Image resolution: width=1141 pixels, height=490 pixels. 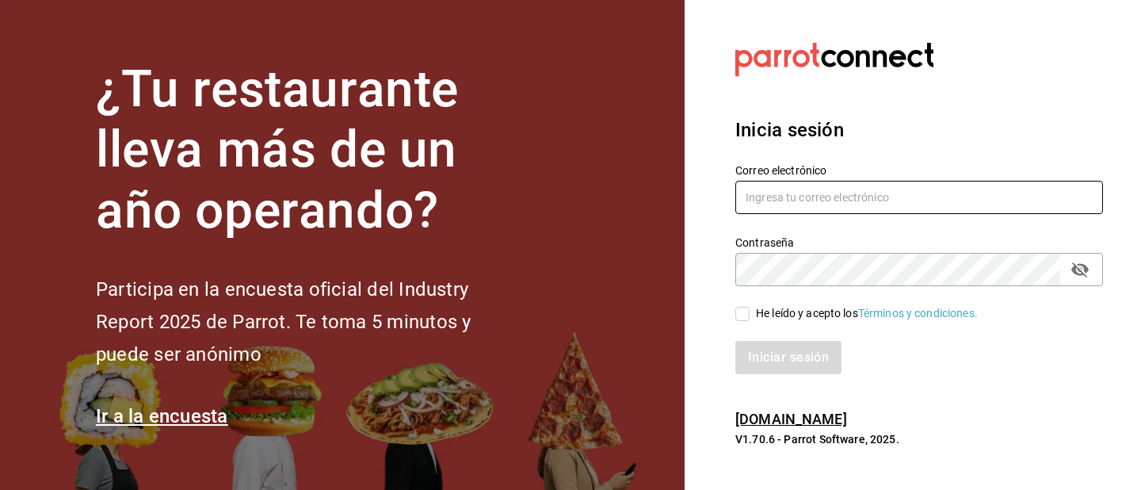 What do you see at coordinates (919, 170) in the screenshot?
I see `label: Correo electrónico` at bounding box center [919, 170].